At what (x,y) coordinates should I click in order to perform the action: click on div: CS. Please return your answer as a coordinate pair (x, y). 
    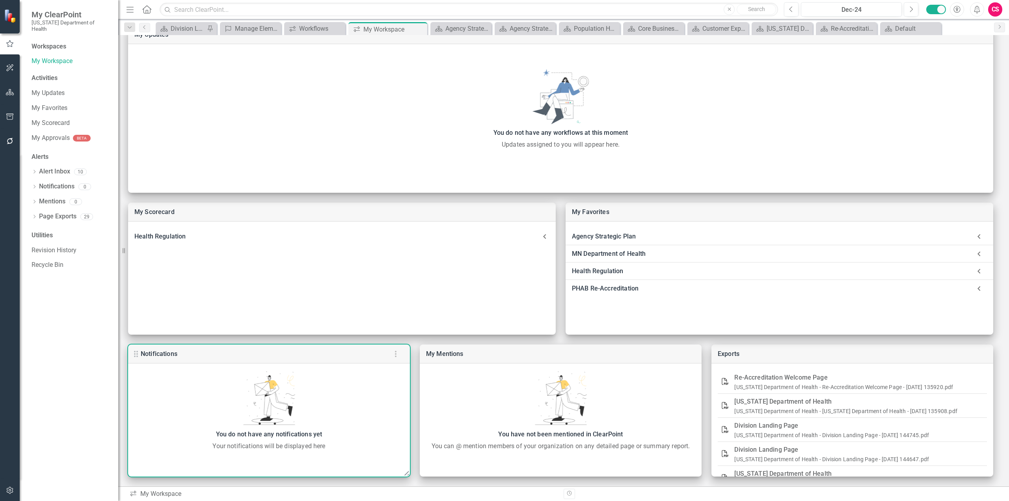
    Looking at the image, I should click on (995, 9).